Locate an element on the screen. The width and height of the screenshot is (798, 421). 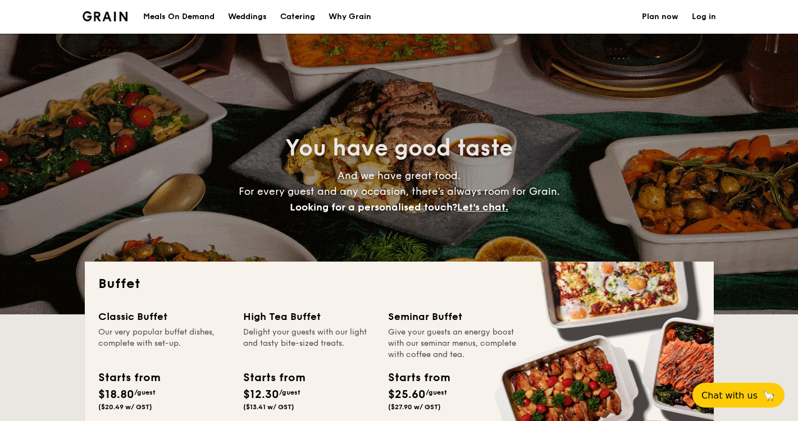
span: Let's chat. is located at coordinates (483, 207).